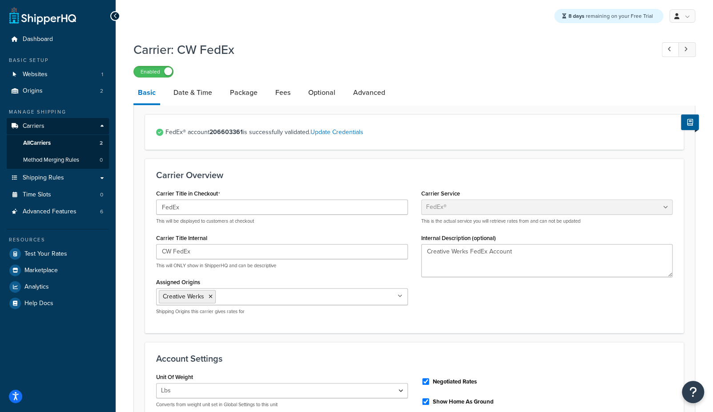  Describe the element at coordinates (611, 16) in the screenshot. I see `span: remaining on your Free Trial` at that location.